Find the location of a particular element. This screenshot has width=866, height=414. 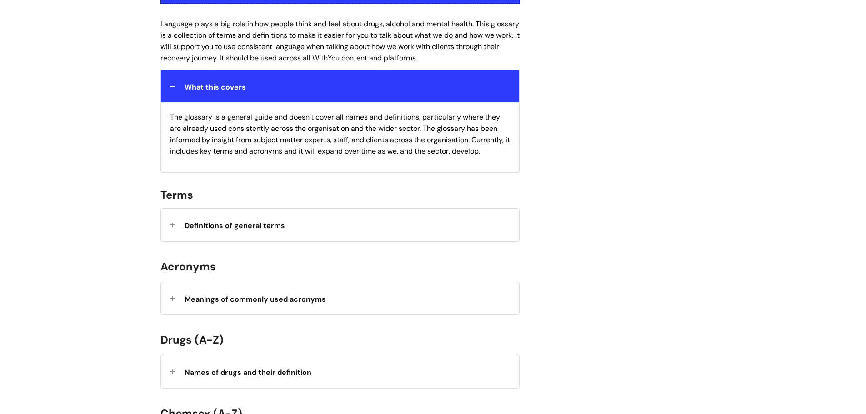

span: Definitions of general terms is located at coordinates (235, 226).